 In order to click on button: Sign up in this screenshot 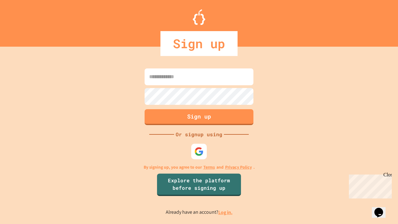, I will do `click(199, 117)`.